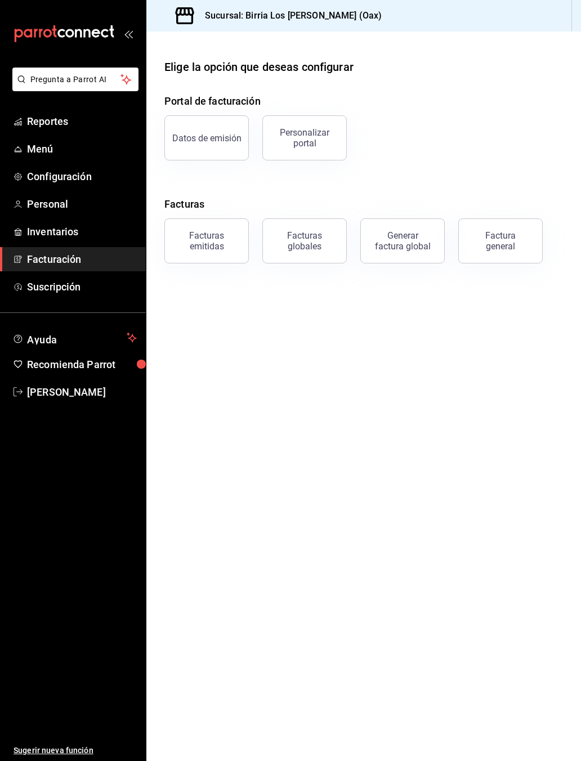 Image resolution: width=581 pixels, height=761 pixels. What do you see at coordinates (305, 241) in the screenshot?
I see `div: Facturas globales` at bounding box center [305, 241].